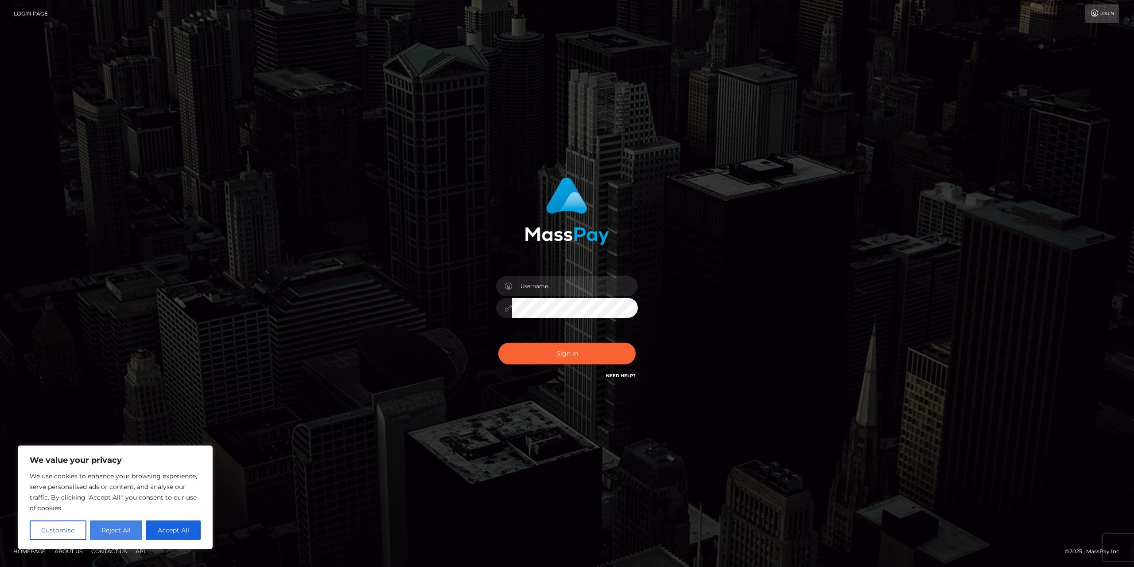 The width and height of the screenshot is (1134, 567). I want to click on a: API, so click(140, 551).